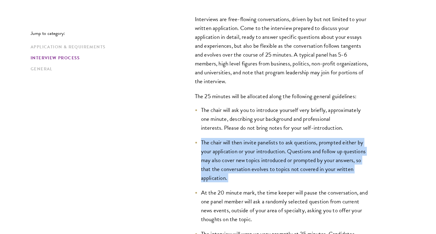 This screenshot has height=234, width=436. I want to click on p: The 25 minutes will be allocated along the following general guidelines:, so click(282, 96).